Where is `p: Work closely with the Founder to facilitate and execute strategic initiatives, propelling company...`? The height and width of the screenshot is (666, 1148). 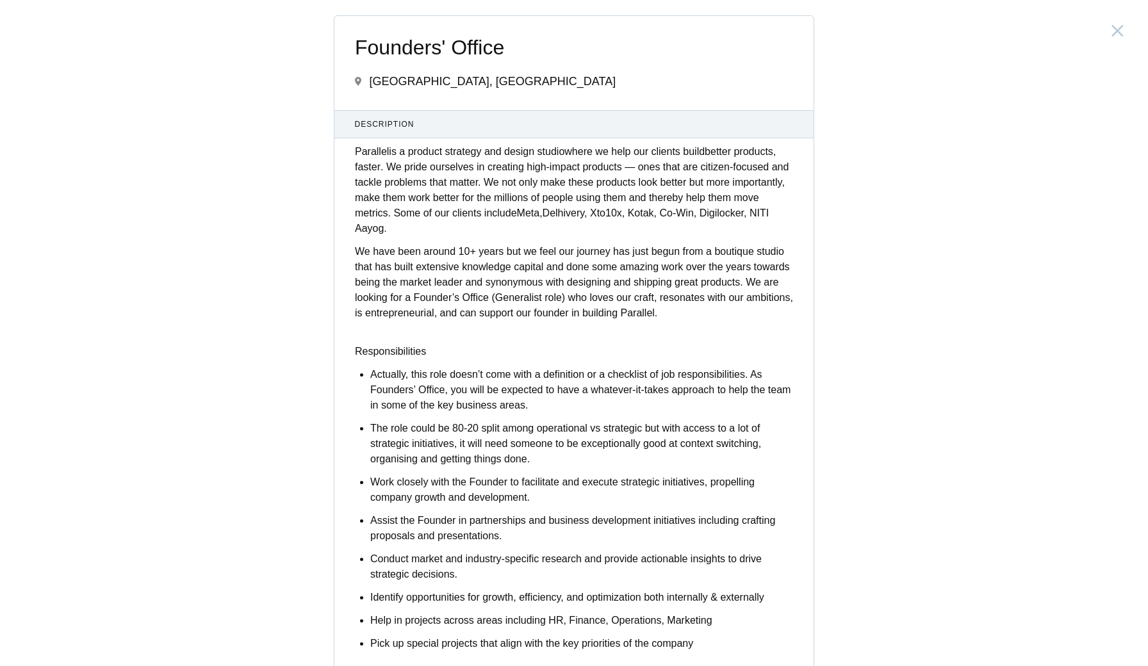 p: Work closely with the Founder to facilitate and execute strategic initiatives, propelling company... is located at coordinates (582, 490).